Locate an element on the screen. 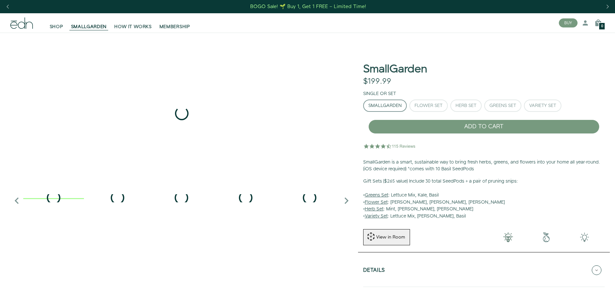  a: HOW IT WORKS is located at coordinates (133, 23).